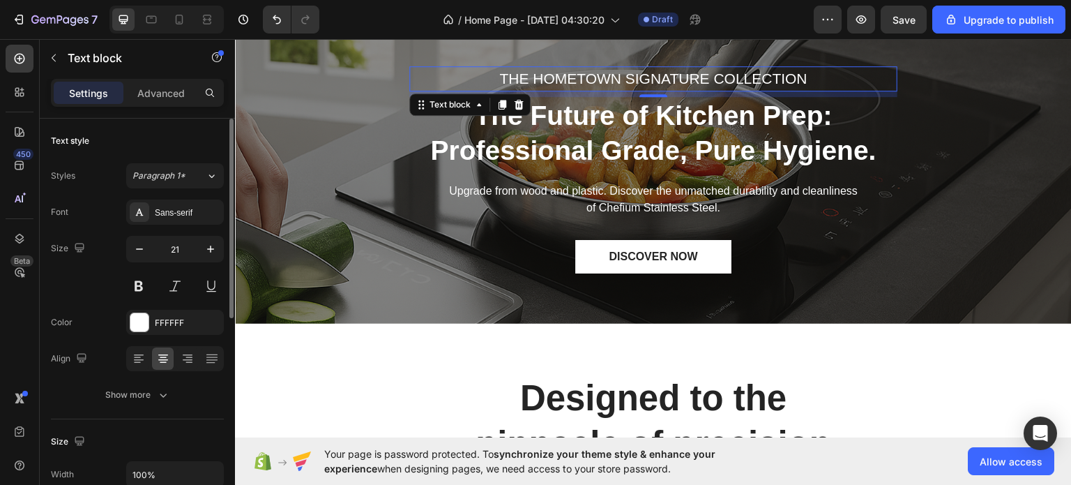  I want to click on div: Undo/Redo, so click(291, 20).